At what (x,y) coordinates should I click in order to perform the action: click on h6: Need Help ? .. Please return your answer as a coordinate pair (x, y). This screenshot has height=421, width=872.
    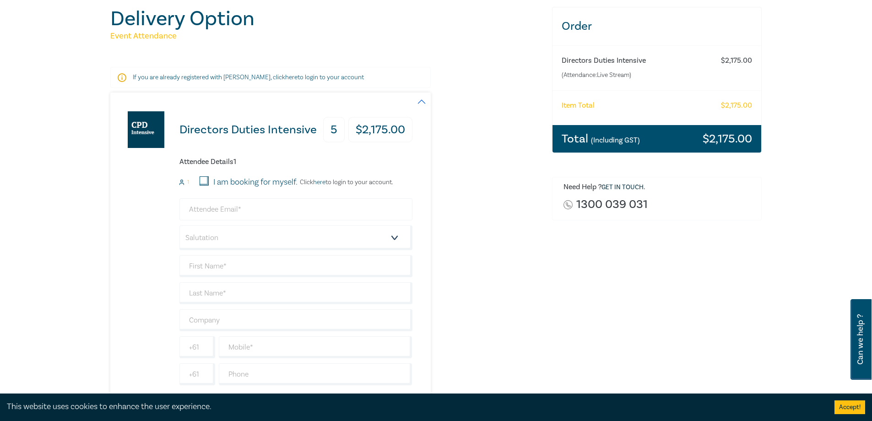
    Looking at the image, I should click on (659, 187).